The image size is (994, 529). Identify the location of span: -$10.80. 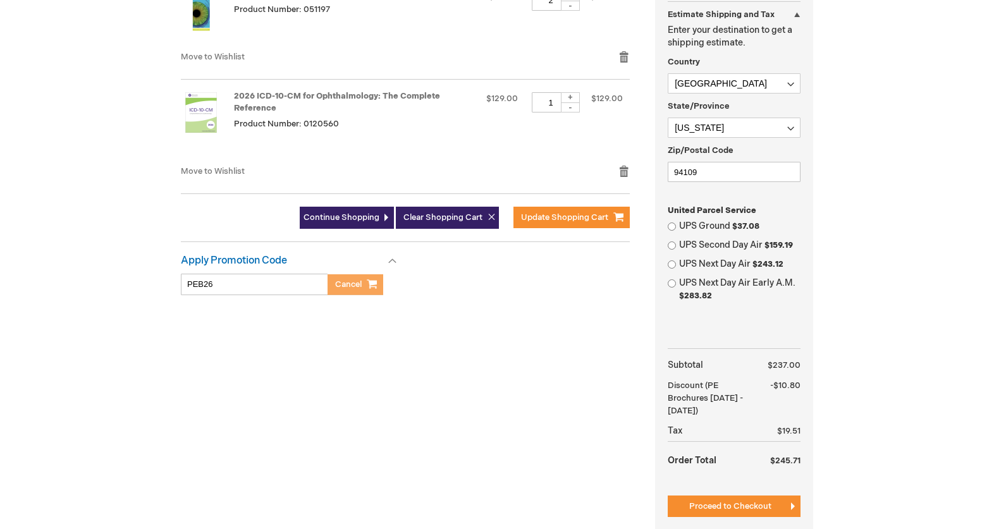
(786, 386).